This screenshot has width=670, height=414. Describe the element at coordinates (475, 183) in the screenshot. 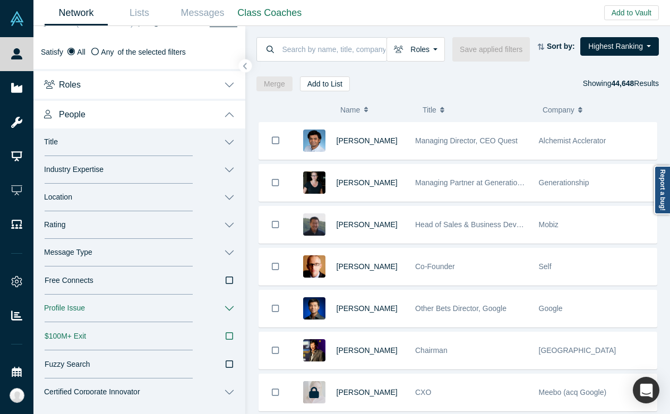

I see `span: Managing Partner at Generationship` at that location.